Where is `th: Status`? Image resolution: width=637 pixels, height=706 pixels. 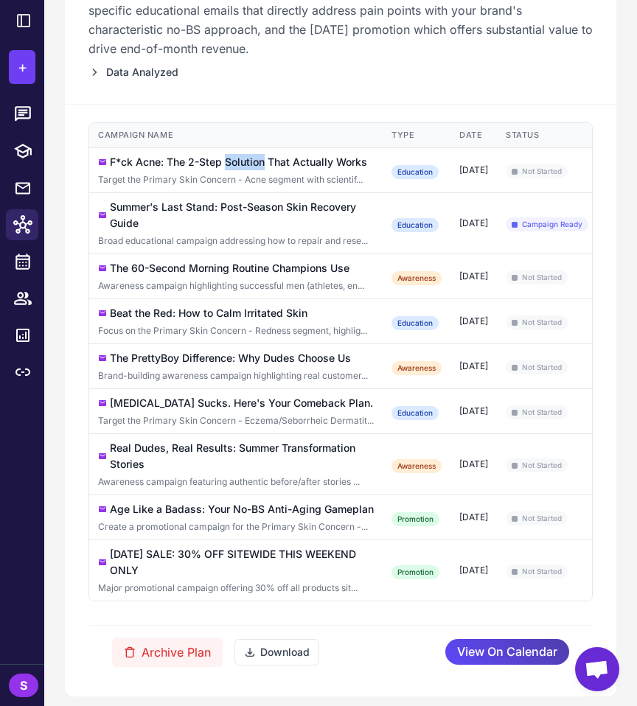
th: Status is located at coordinates (547, 135).